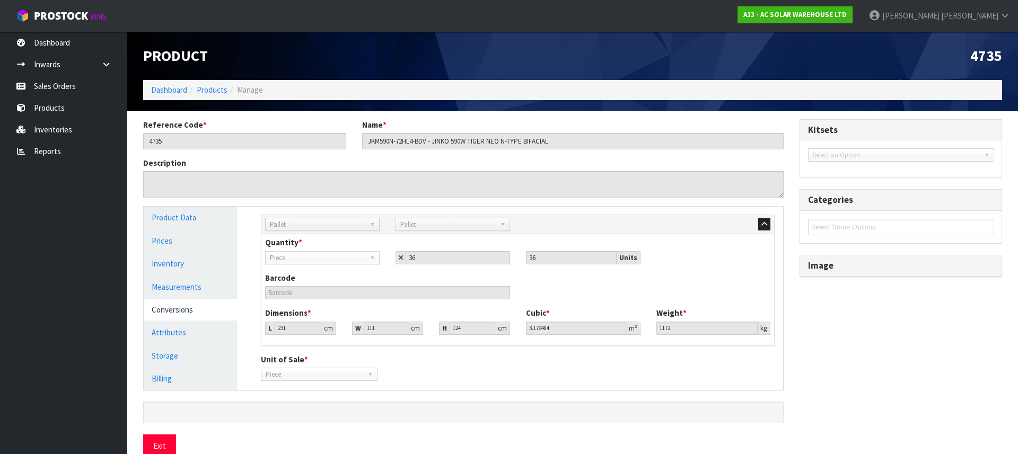 The image size is (1018, 454). Describe the element at coordinates (900, 200) in the screenshot. I see `h3: Categories` at that location.